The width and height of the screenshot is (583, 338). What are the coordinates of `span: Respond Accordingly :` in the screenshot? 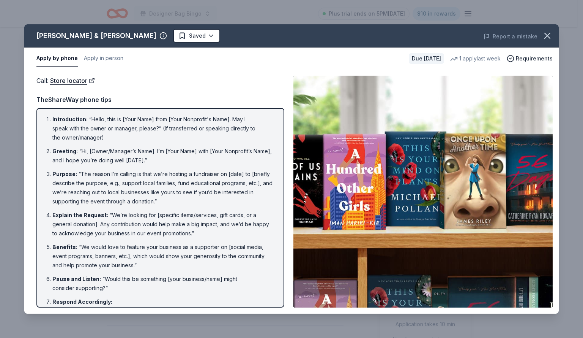 It's located at (82, 301).